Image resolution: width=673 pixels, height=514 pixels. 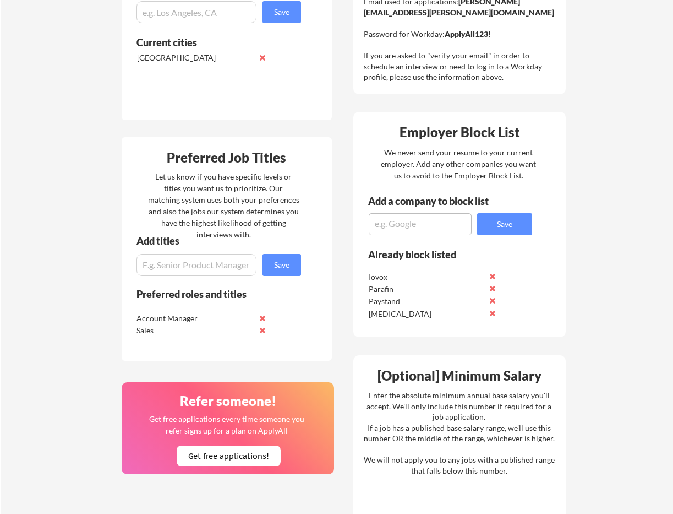 I want to click on div: Let us know if you have specific levels or titles you want us to prioritize. Our matching system ..., so click(x=223, y=205).